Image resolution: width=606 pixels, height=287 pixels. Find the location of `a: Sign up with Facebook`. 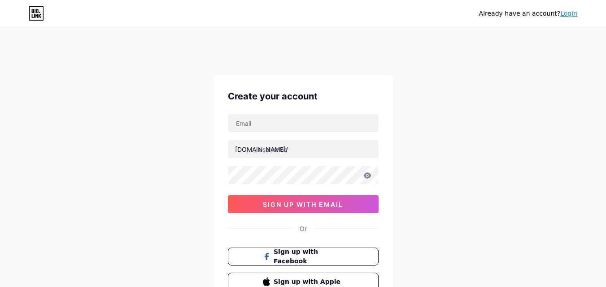

a: Sign up with Facebook is located at coordinates (303, 257).